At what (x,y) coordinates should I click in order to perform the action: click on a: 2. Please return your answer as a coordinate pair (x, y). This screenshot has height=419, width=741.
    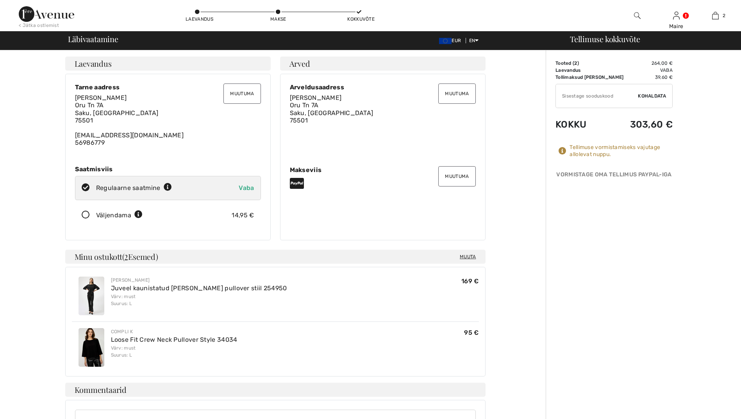
    Looking at the image, I should click on (715, 16).